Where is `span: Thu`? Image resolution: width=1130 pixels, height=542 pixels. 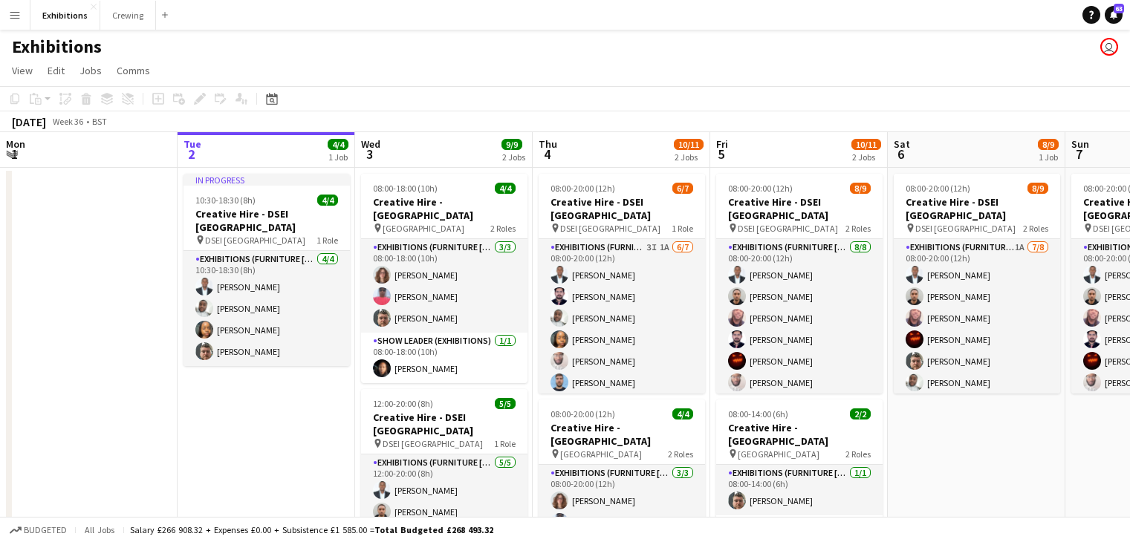
span: Thu is located at coordinates (547, 144).